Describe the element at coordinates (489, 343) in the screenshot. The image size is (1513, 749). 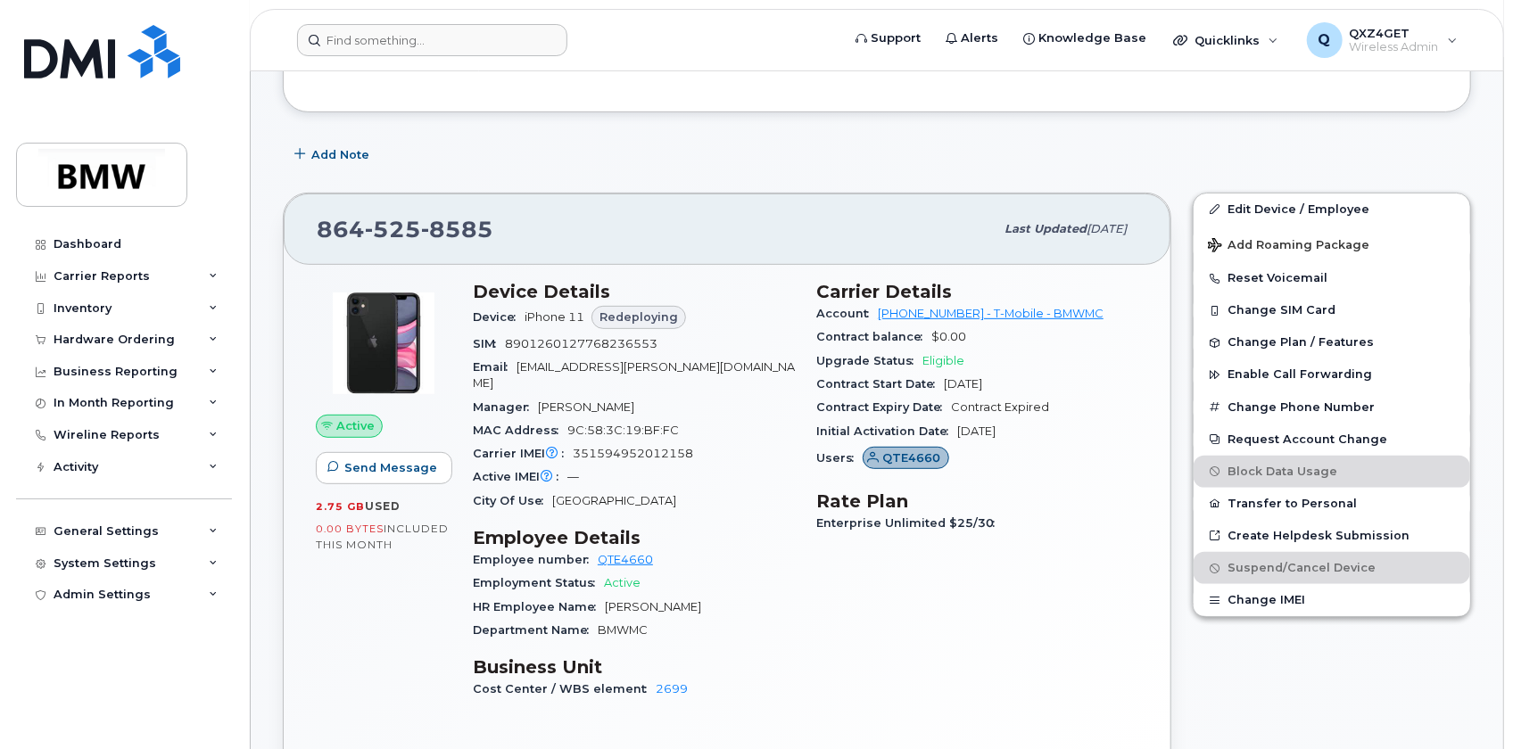
I see `span: SIM` at that location.